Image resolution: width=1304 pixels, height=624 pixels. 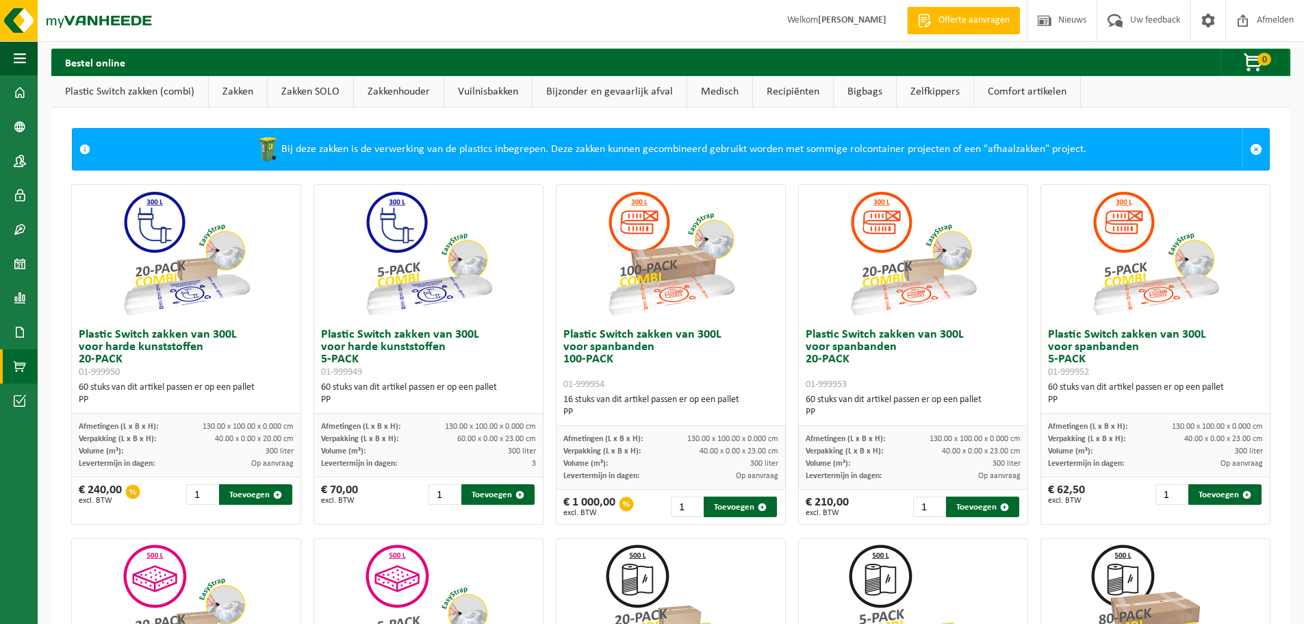 I want to click on span: 0, so click(x=1265, y=59).